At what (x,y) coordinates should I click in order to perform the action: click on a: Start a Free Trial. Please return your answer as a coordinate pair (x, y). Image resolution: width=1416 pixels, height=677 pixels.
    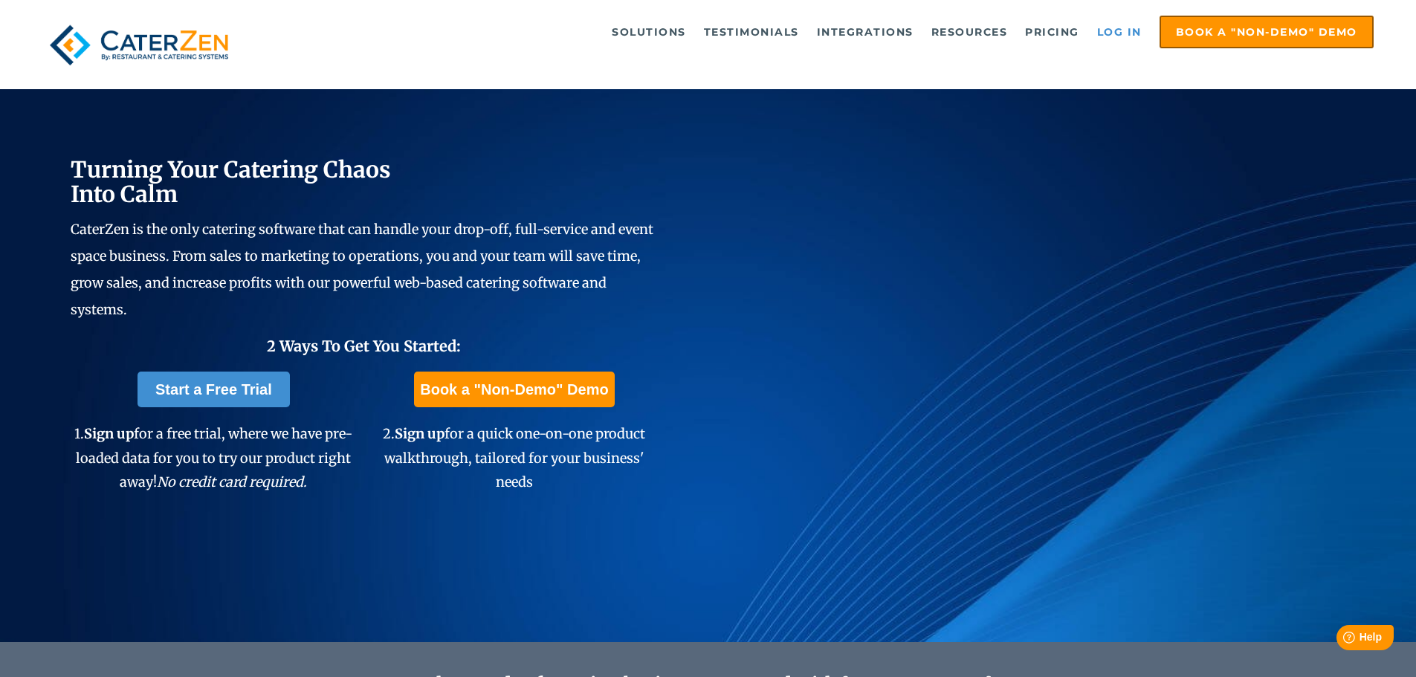
    Looking at the image, I should click on (213, 389).